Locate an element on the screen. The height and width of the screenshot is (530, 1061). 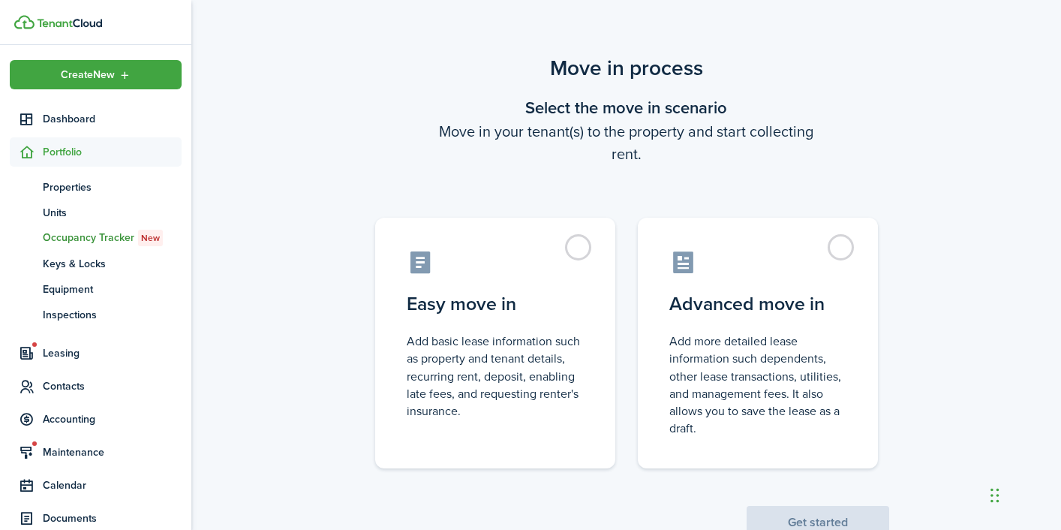
wizard-step-header-title: Select the move in scenario is located at coordinates (626, 107).